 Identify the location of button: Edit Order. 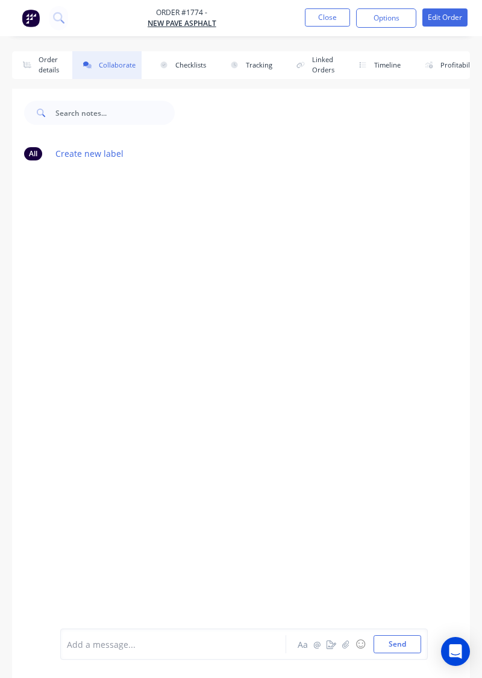
(445, 17).